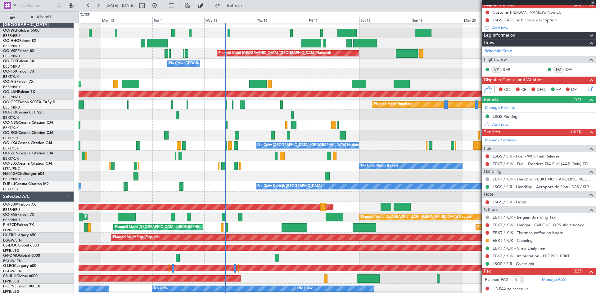  Describe the element at coordinates (510, 70) in the screenshot. I see `a: BAR` at that location.